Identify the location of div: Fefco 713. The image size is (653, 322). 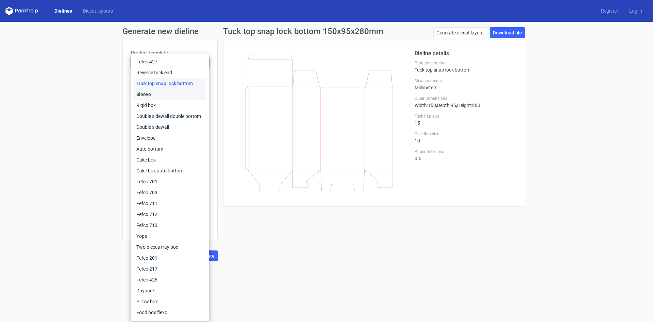
(170, 225).